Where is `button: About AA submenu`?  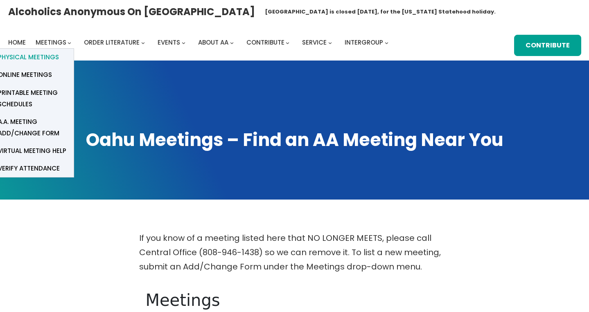
button: About AA submenu is located at coordinates (232, 42).